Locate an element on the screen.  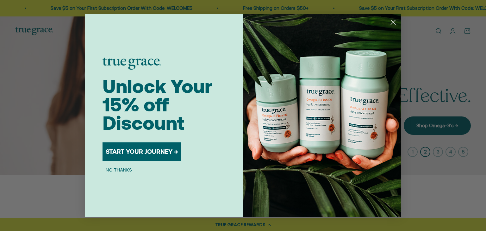
button: NO THANKS is located at coordinates (119, 170).